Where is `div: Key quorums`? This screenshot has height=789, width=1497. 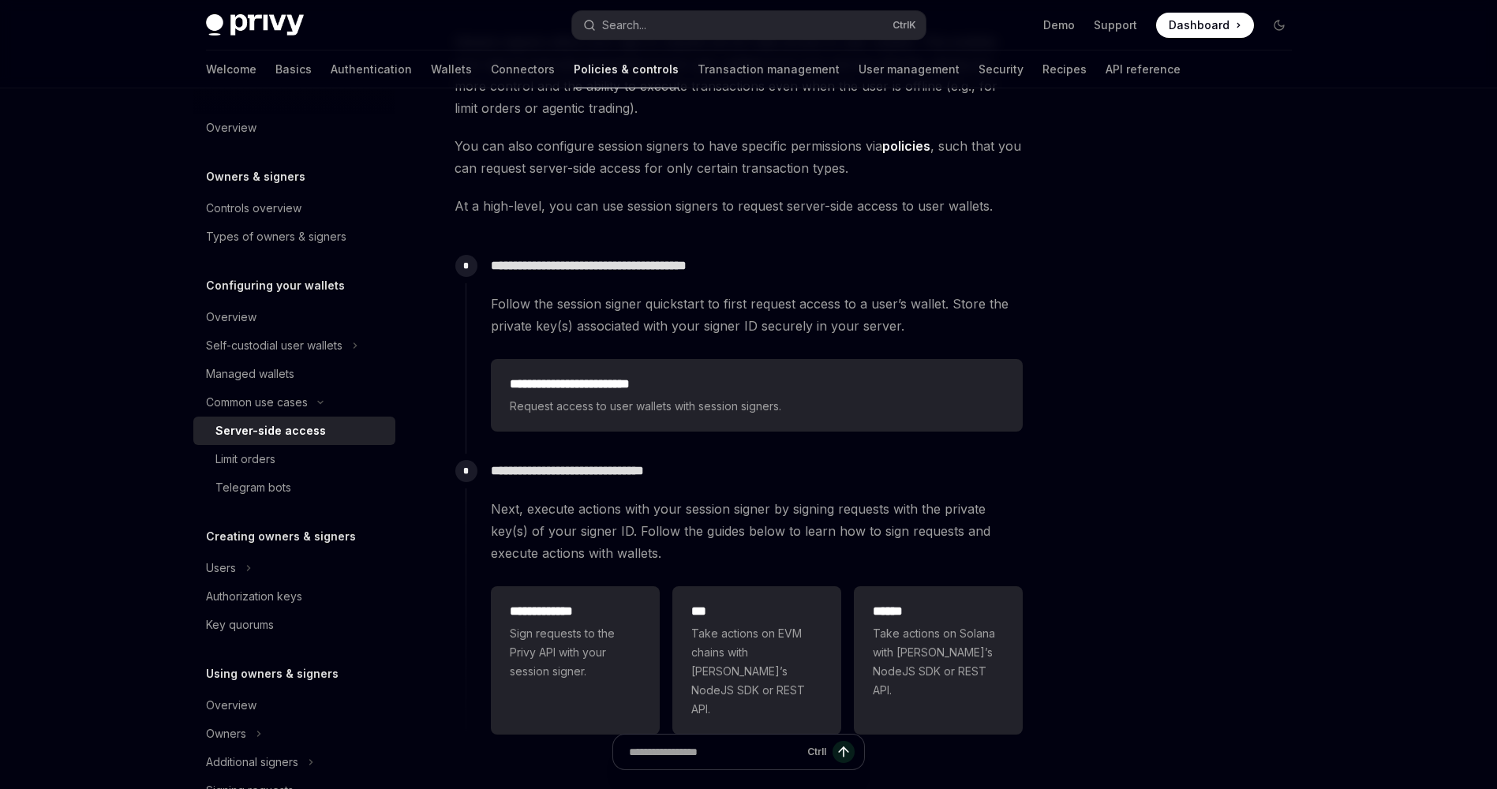
div: Key quorums is located at coordinates (240, 625).